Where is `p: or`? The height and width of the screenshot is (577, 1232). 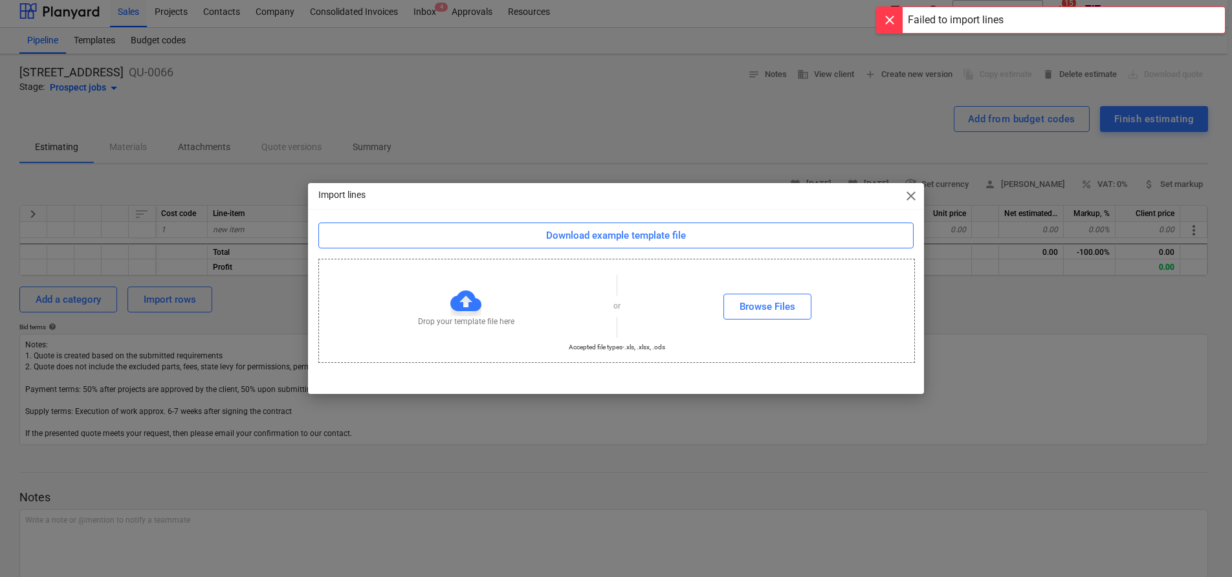 p: or is located at coordinates (617, 306).